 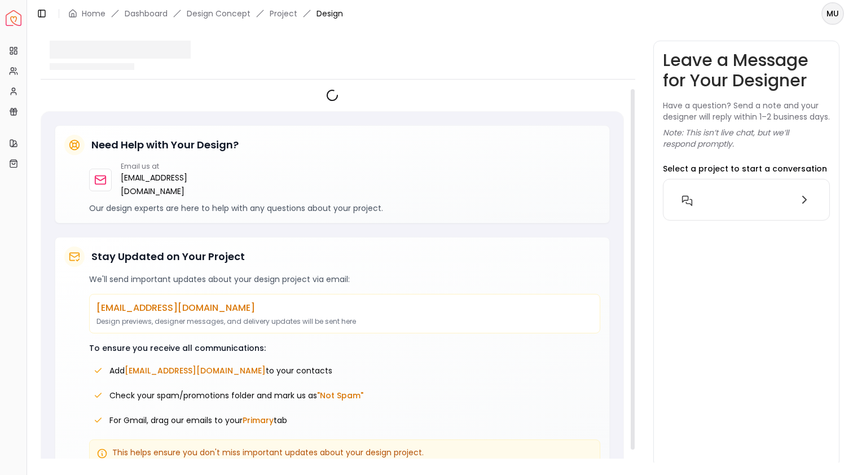 What do you see at coordinates (268, 453) in the screenshot?
I see `span: This helps ensure you don't miss important updates about your design project.` at bounding box center [268, 453].